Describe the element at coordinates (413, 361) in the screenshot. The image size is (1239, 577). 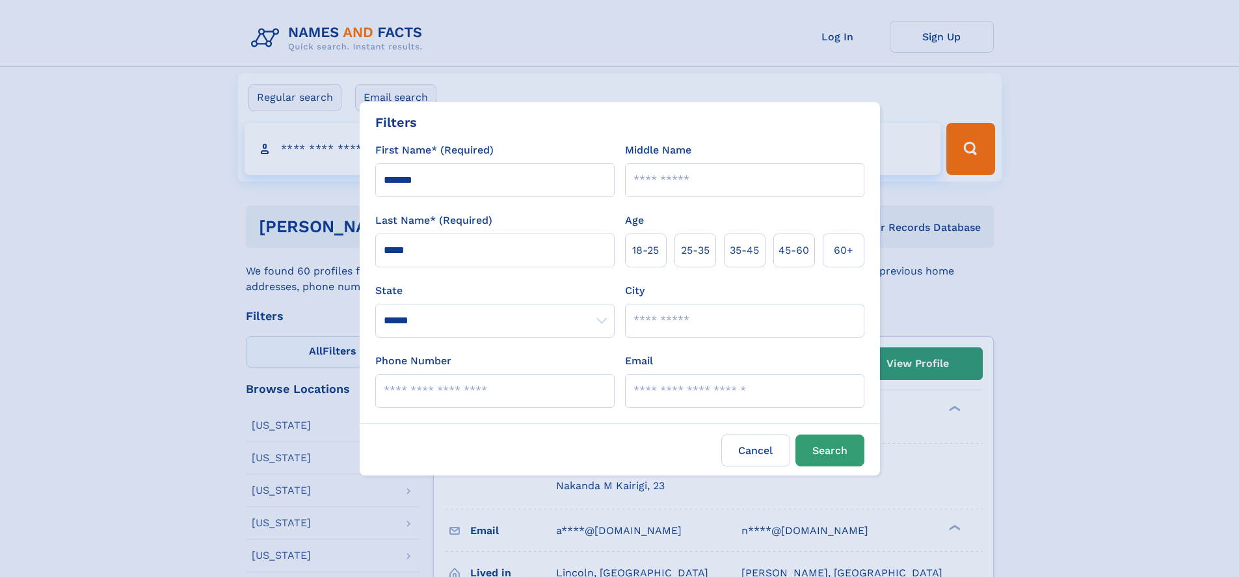
I see `label: Phone Number` at that location.